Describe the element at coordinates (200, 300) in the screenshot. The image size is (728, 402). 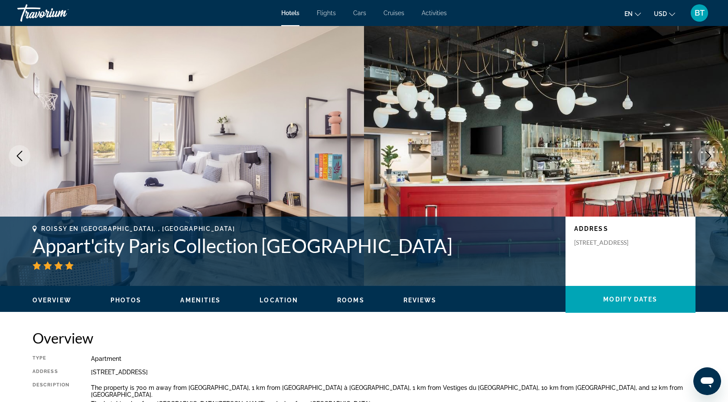
I see `button: Amenities` at that location.